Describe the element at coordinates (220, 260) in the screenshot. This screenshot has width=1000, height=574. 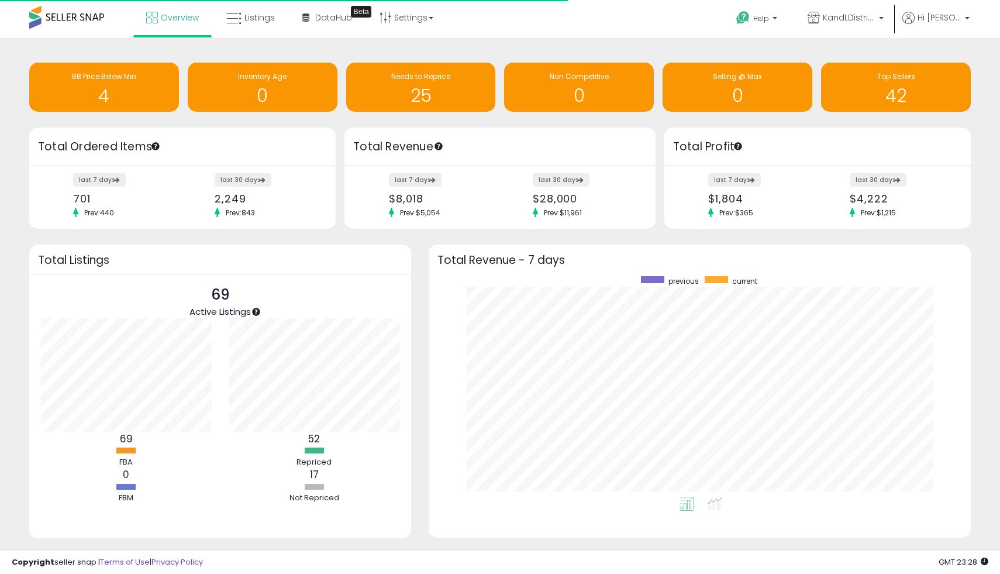
I see `h3: Total Listings` at that location.